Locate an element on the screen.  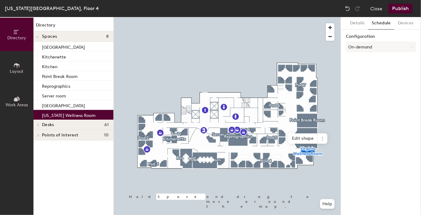
p: Kitchenette is located at coordinates (54, 56).